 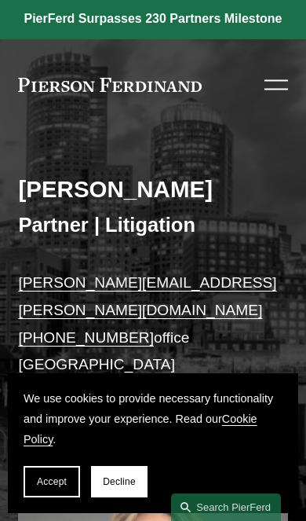 I want to click on a: Cookie Policy, so click(x=141, y=429).